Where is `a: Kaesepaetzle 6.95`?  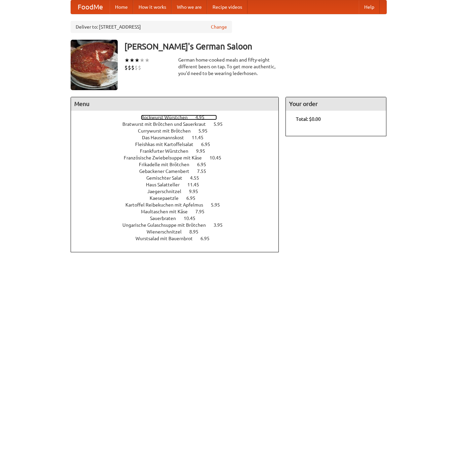
a: Kaesepaetzle 6.95 is located at coordinates (179, 198).